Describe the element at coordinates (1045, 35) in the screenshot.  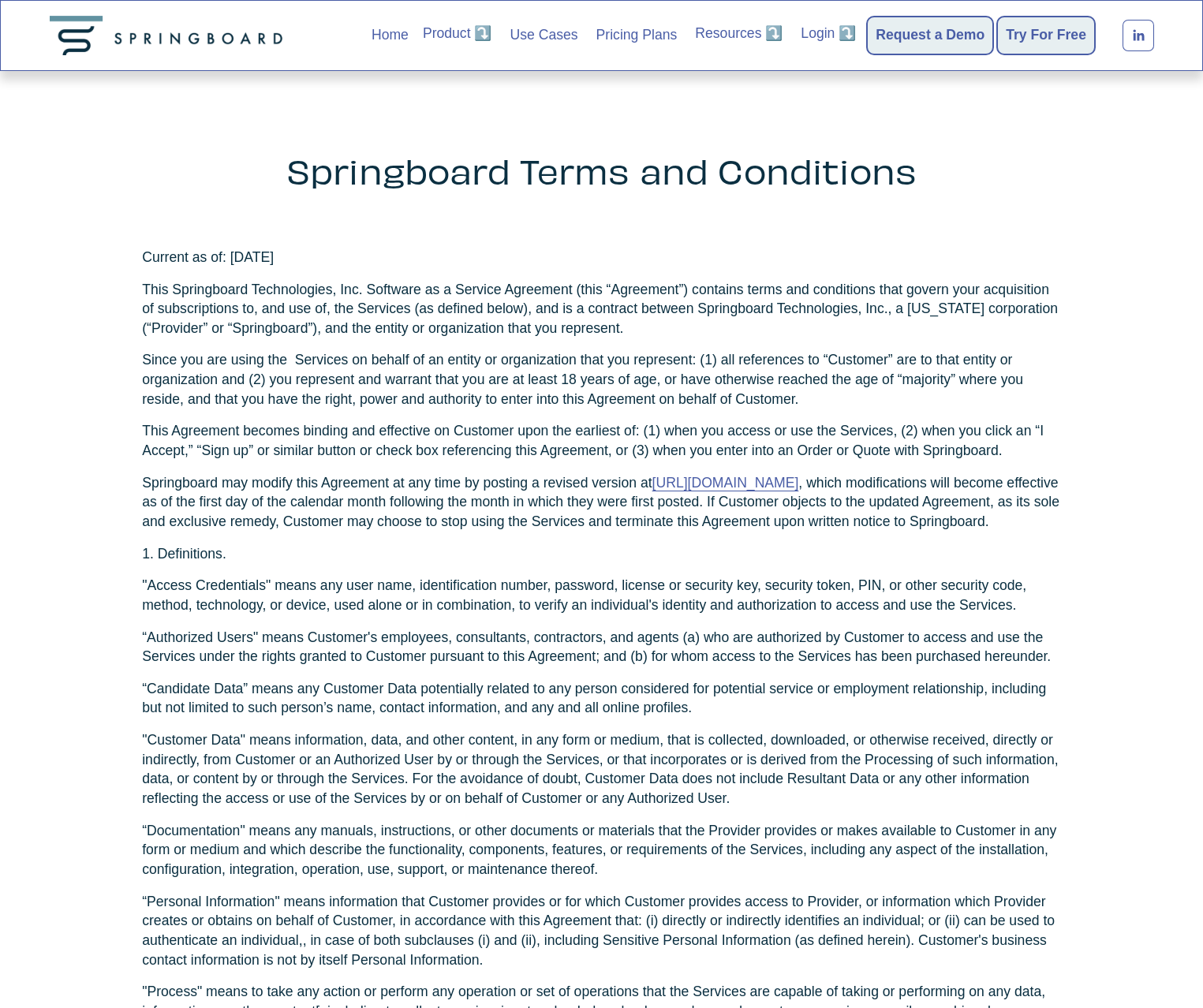
I see `a: Try For Free` at that location.